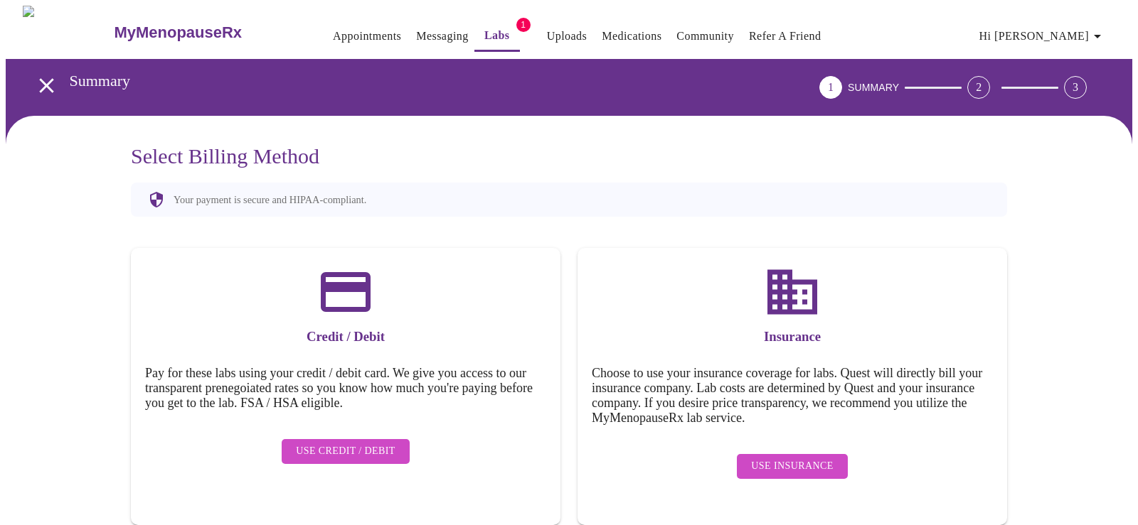 Image resolution: width=1138 pixels, height=525 pixels. What do you see at coordinates (346, 452) in the screenshot?
I see `span: Use Credit / Debit` at bounding box center [346, 452].